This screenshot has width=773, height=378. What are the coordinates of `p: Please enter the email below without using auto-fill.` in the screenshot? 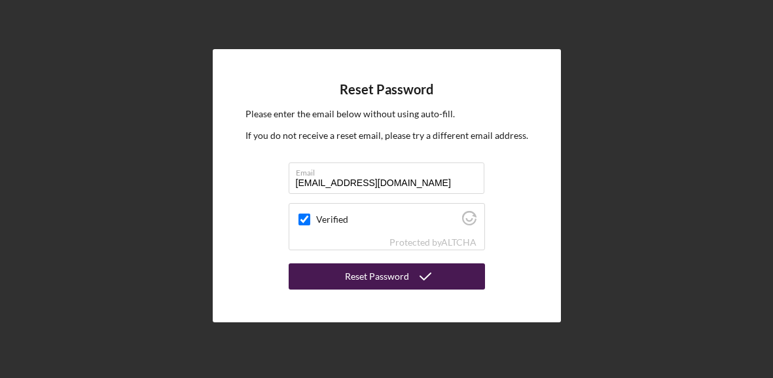 It's located at (387, 114).